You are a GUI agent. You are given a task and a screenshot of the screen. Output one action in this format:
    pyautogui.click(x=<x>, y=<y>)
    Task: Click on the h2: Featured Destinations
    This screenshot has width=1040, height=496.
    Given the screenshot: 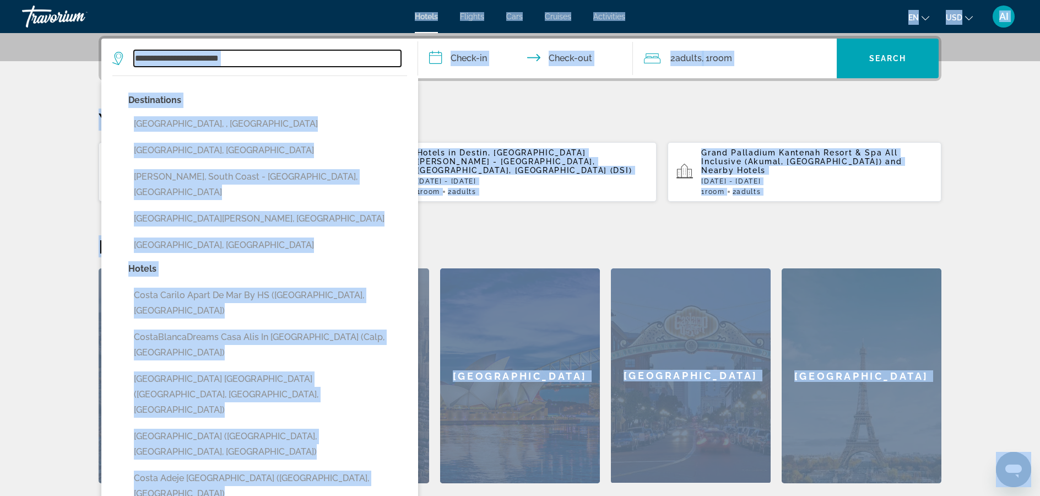 What is the action you would take?
    pyautogui.click(x=520, y=246)
    